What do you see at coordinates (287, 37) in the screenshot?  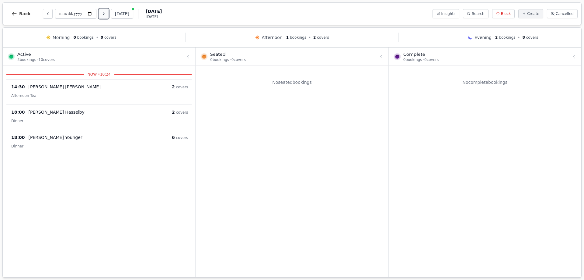 I see `span: 1` at bounding box center [287, 37].